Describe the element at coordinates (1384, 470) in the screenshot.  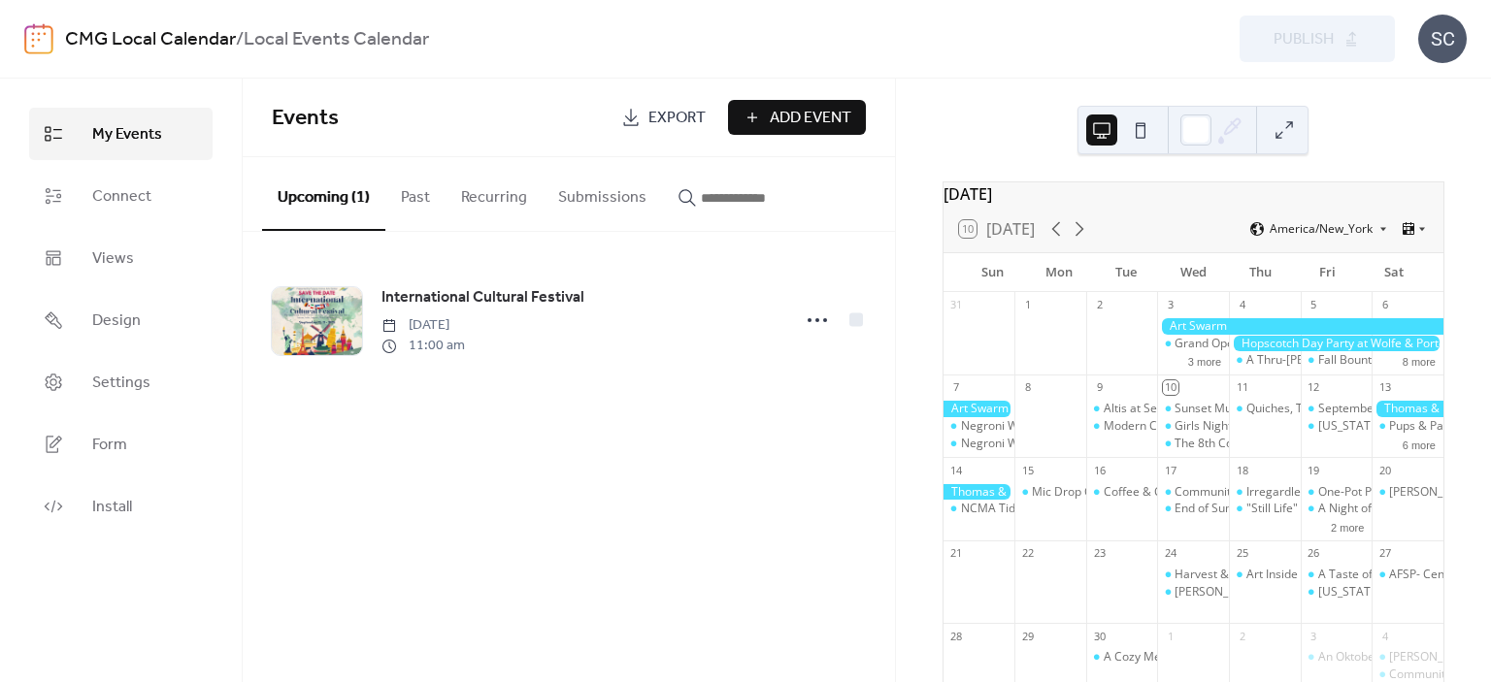
I see `div: 20` at that location.